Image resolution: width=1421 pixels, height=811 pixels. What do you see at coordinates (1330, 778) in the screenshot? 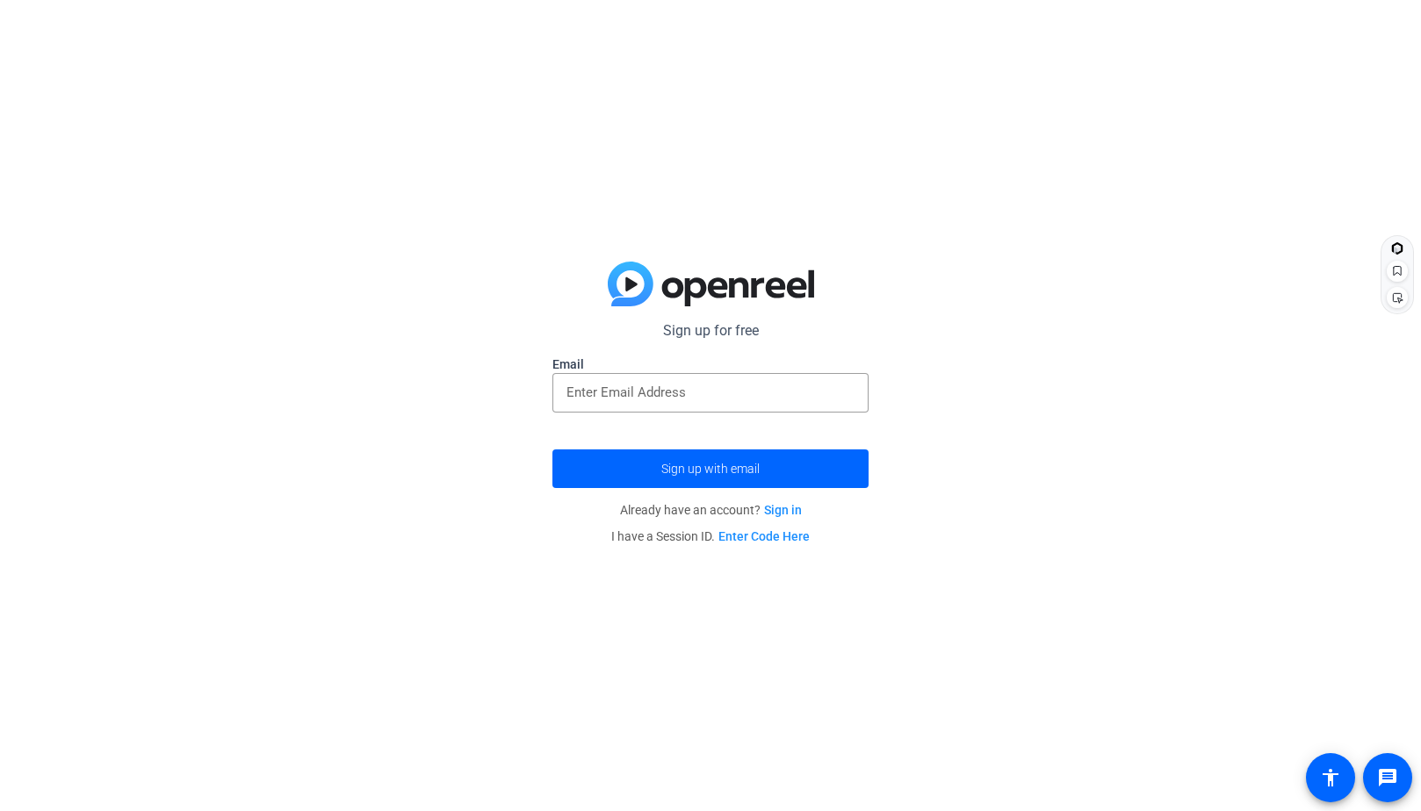
I see `mat-icon: accessibility` at bounding box center [1330, 778].